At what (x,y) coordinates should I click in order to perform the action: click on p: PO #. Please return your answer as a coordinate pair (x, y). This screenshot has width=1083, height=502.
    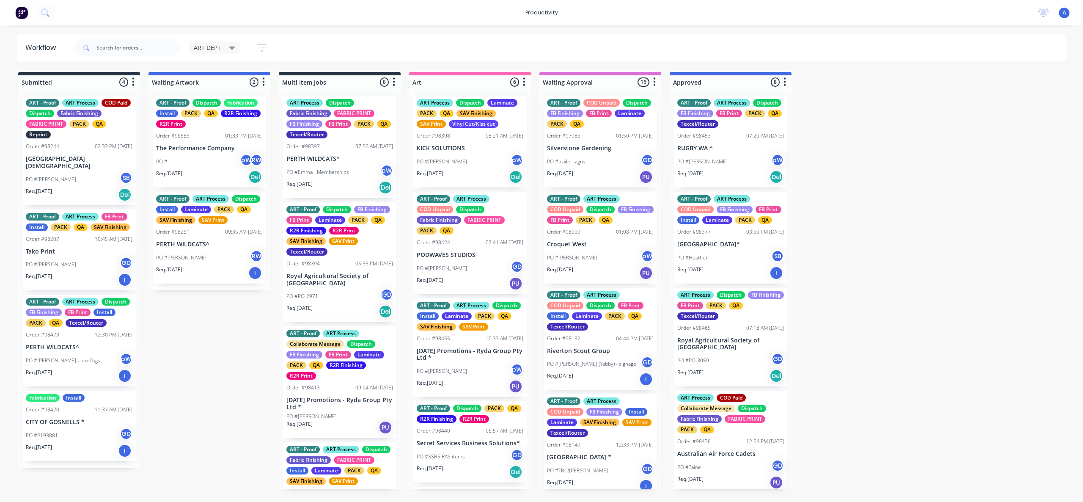
    Looking at the image, I should click on (162, 162).